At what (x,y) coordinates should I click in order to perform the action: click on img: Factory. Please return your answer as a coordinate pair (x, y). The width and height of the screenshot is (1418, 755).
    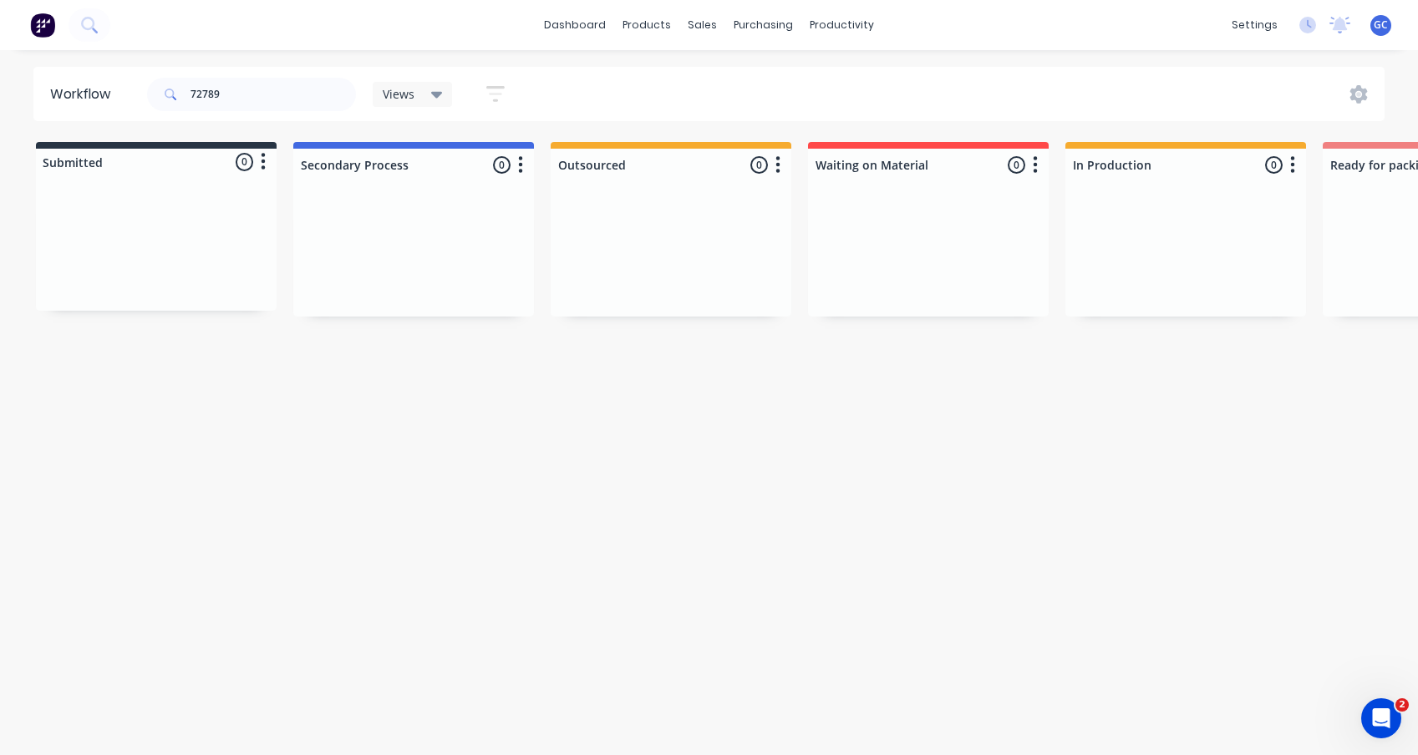
    Looking at the image, I should click on (43, 25).